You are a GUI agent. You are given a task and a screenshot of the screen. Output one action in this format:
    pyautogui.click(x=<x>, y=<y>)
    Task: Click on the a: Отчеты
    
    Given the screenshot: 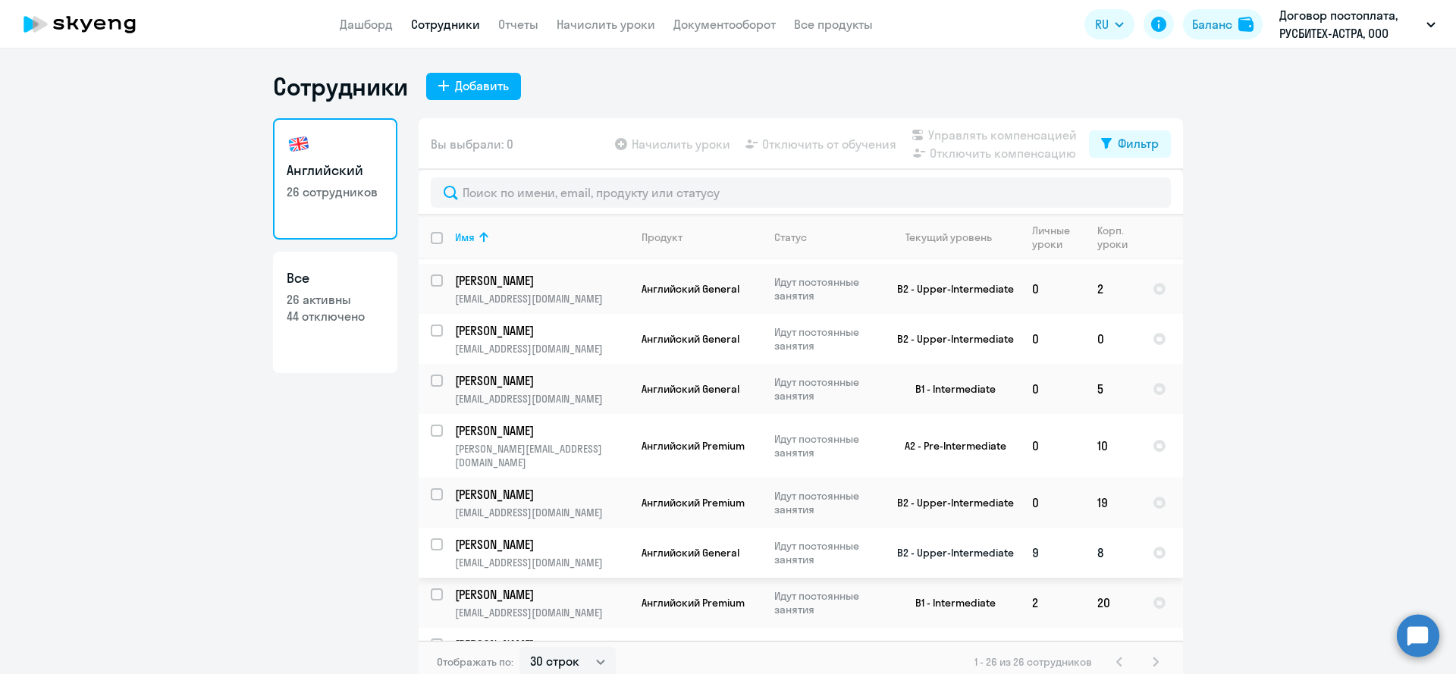 What is the action you would take?
    pyautogui.click(x=518, y=24)
    